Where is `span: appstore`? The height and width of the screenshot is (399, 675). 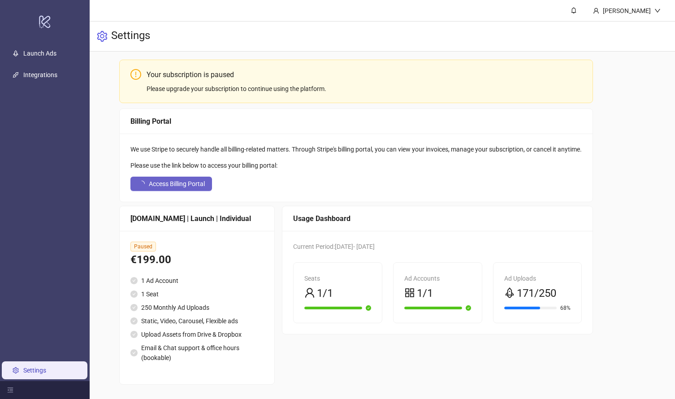 span: appstore is located at coordinates (409, 293).